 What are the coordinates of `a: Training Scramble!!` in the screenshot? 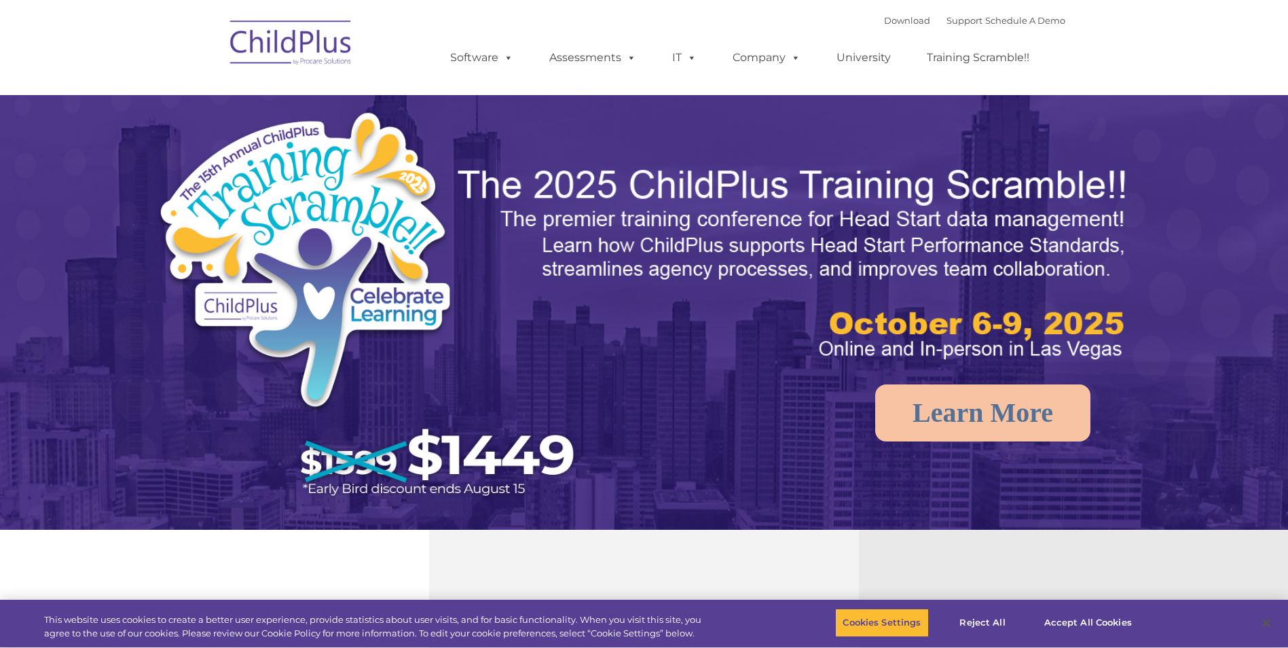 It's located at (978, 58).